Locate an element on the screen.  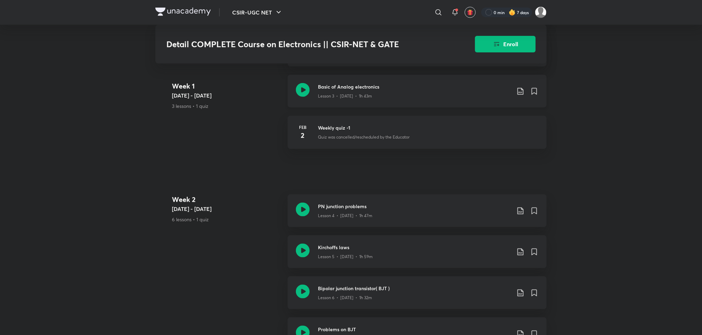
h3: Bipolar junction transistor( BJT ) is located at coordinates (414, 288).